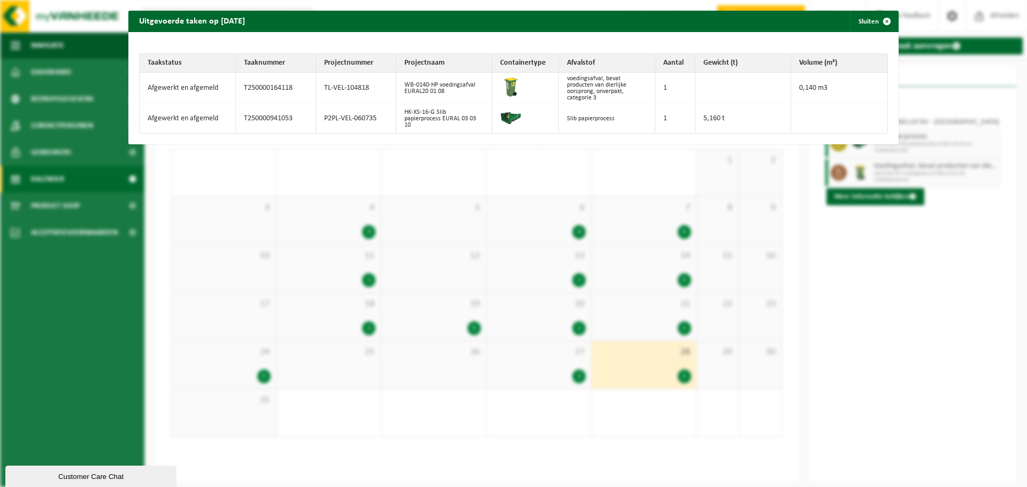 Image resolution: width=1027 pixels, height=487 pixels. Describe the element at coordinates (276, 63) in the screenshot. I see `th: Taaknummer` at that location.